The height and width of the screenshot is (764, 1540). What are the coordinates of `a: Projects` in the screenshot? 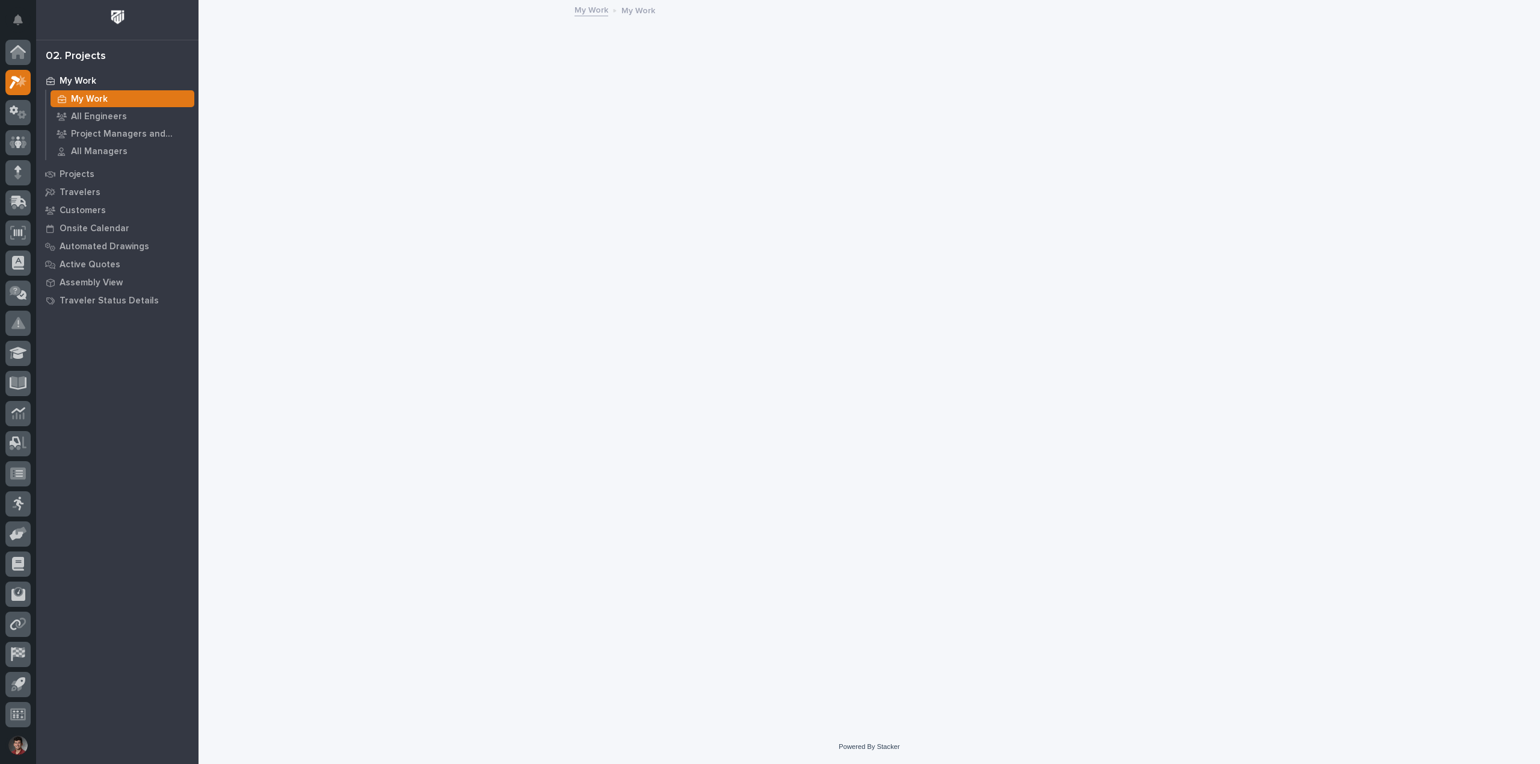 It's located at (117, 174).